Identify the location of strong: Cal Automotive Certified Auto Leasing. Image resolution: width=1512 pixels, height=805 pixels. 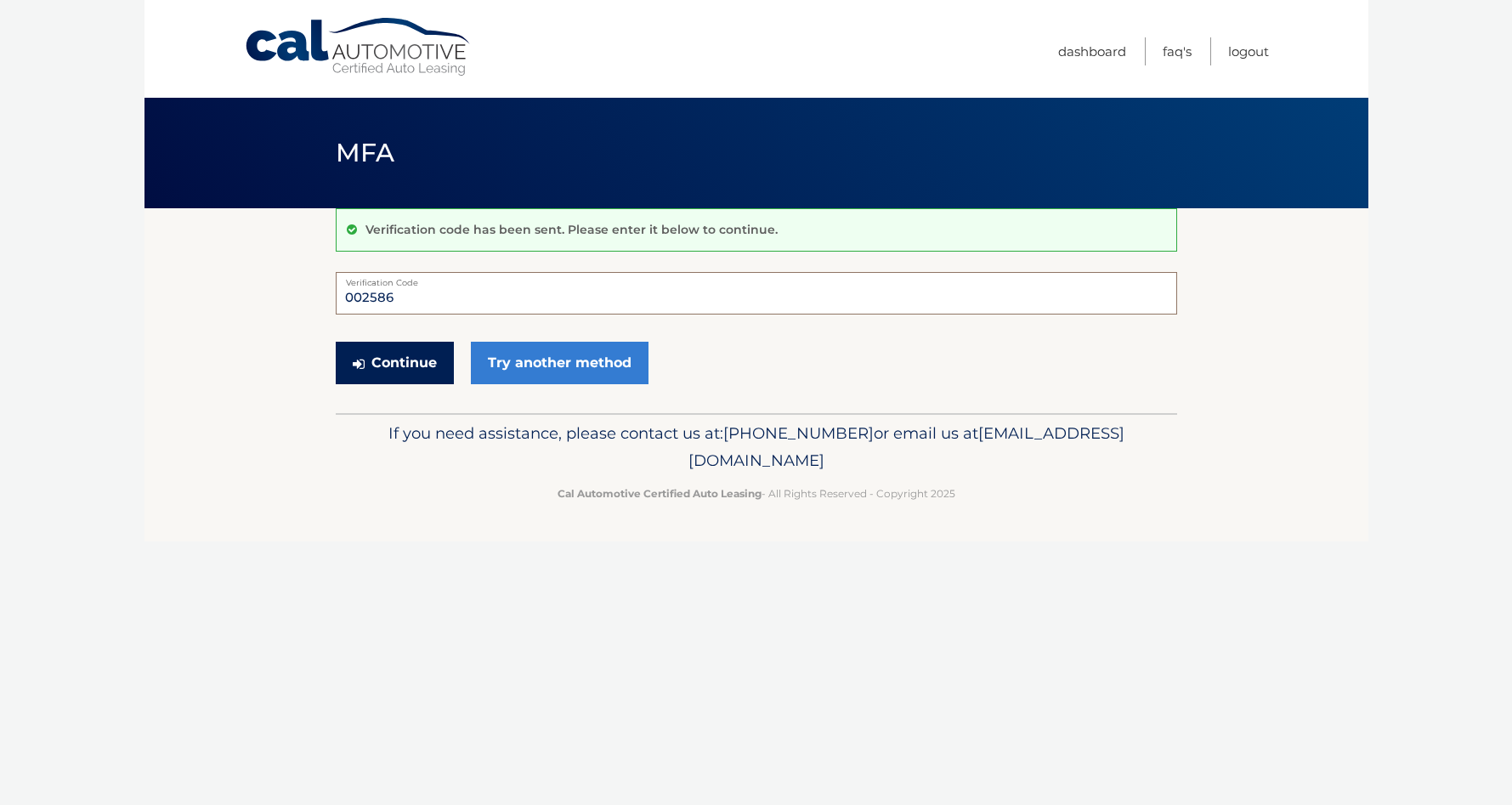
(659, 493).